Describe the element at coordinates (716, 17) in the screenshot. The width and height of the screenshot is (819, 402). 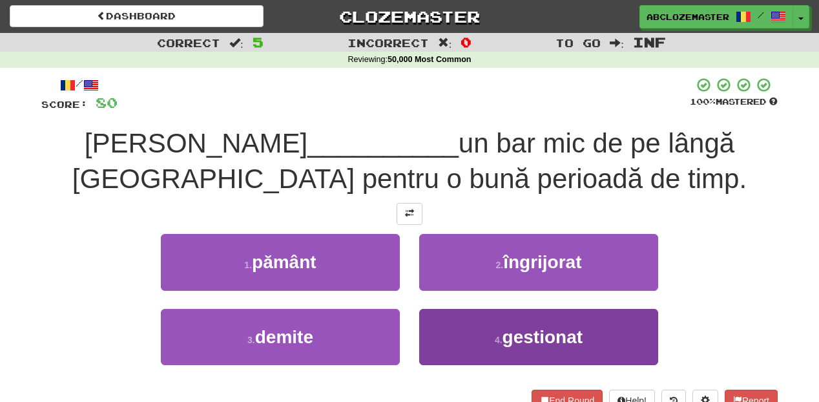
I see `a: AbClozemaster /` at that location.